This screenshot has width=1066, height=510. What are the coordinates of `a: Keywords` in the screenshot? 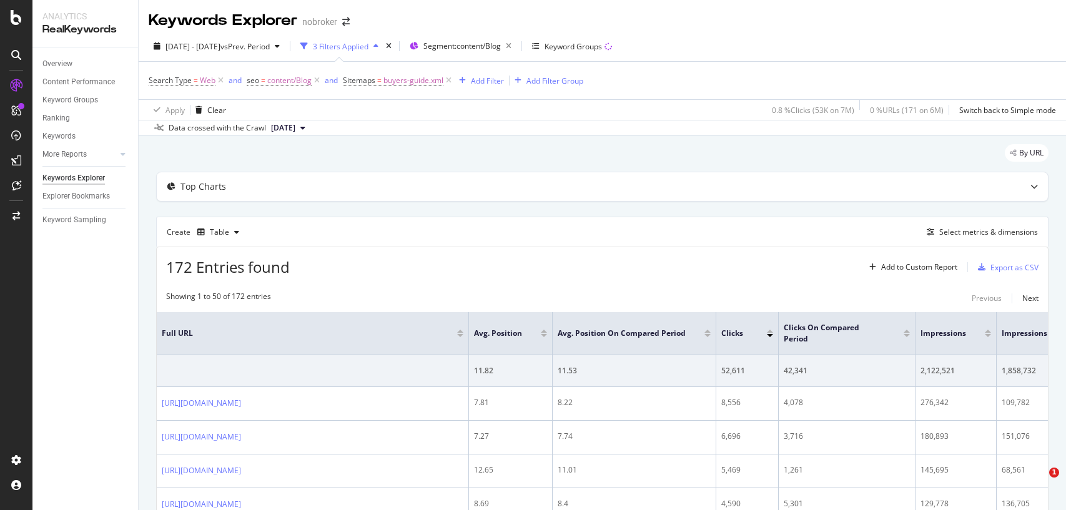 It's located at (86, 136).